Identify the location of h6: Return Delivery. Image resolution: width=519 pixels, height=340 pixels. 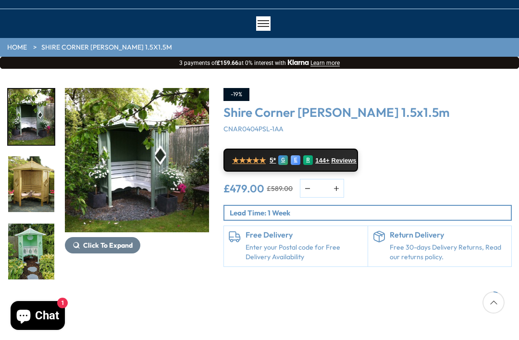
(448, 235).